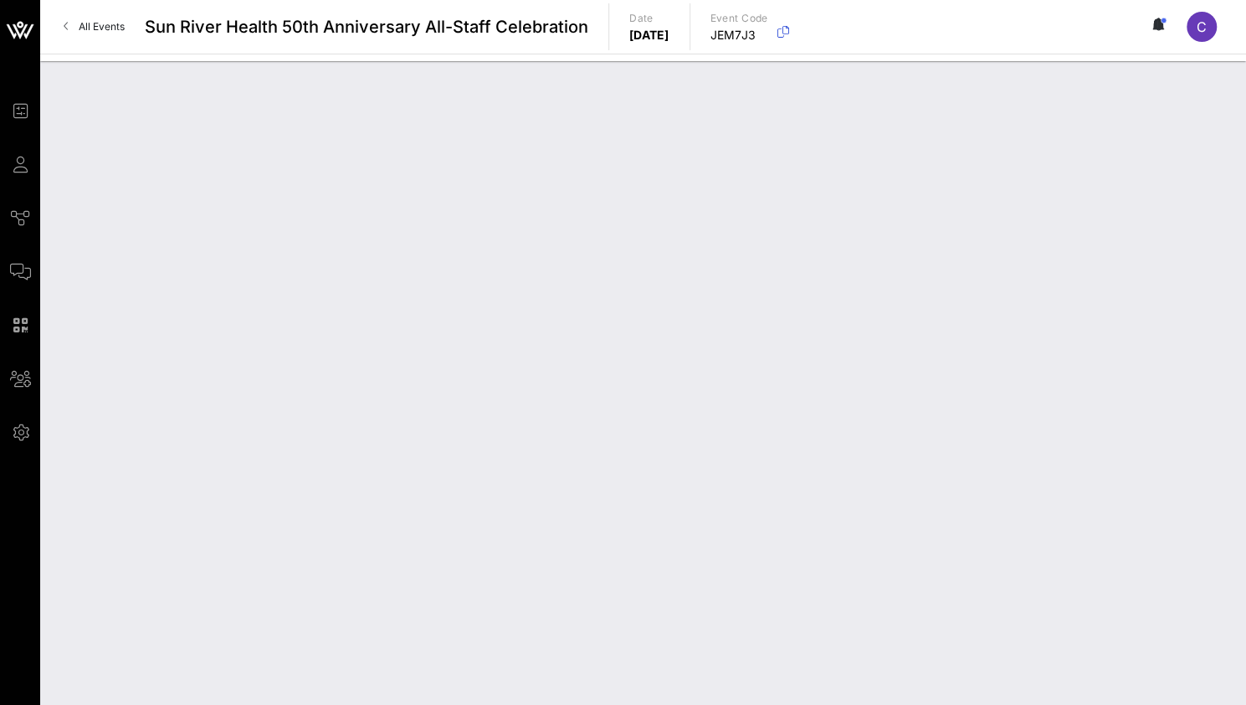 This screenshot has width=1246, height=705. What do you see at coordinates (650, 18) in the screenshot?
I see `p: Date` at bounding box center [650, 18].